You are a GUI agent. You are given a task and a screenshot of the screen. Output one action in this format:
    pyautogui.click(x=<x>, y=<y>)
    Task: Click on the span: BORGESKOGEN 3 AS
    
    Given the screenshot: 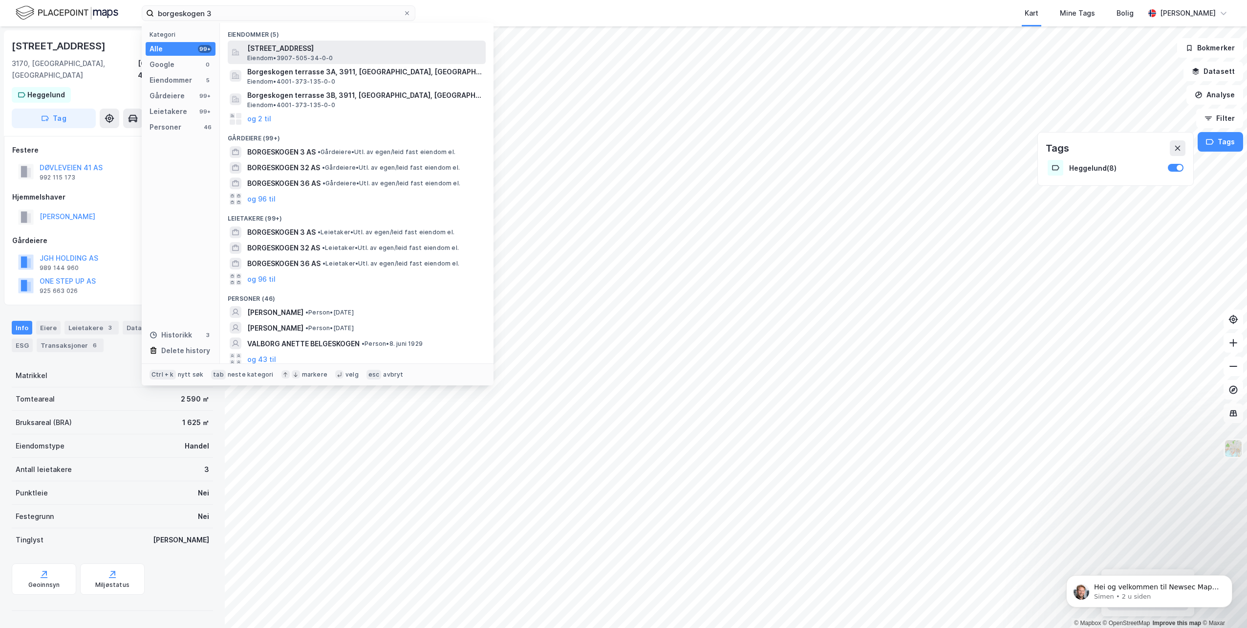 What is the action you would take?
    pyautogui.click(x=282, y=152)
    